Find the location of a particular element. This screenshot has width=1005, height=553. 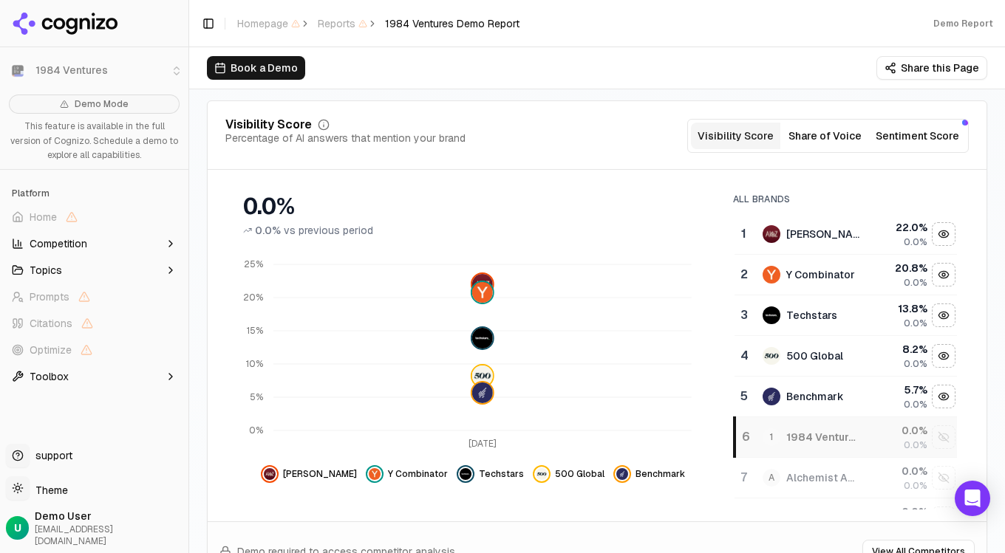

div: 7 is located at coordinates (744, 478).